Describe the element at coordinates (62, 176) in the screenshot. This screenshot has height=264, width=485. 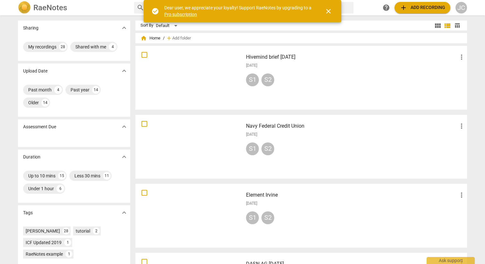
I see `div: 15` at that location.